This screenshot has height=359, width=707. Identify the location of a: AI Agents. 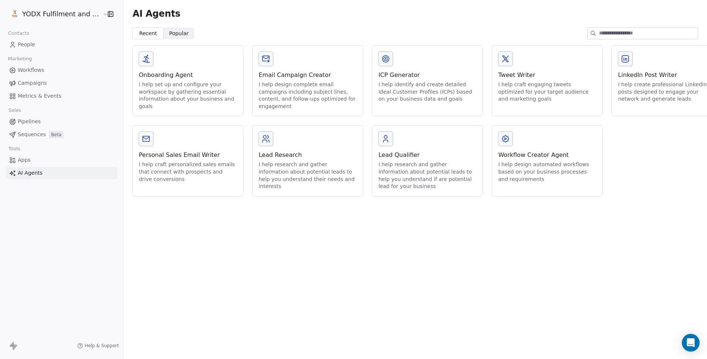
(61, 173).